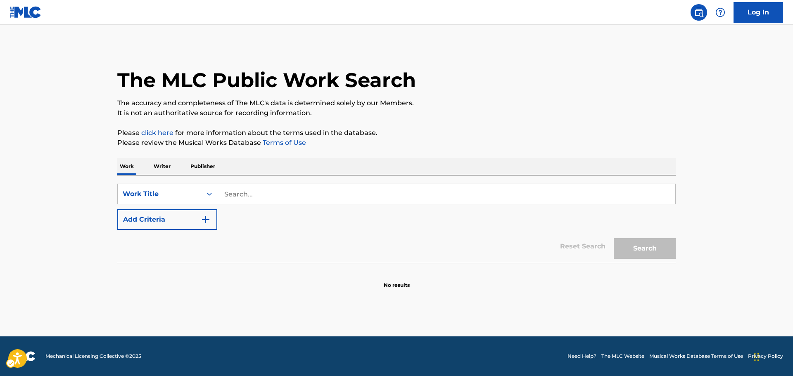  What do you see at coordinates (757, 357) in the screenshot?
I see `div: Drag` at bounding box center [757, 357].